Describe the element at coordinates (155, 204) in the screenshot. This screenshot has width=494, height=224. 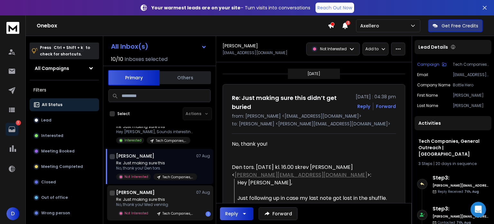
I see `p: No, thank you! Med vennlig` at that location.